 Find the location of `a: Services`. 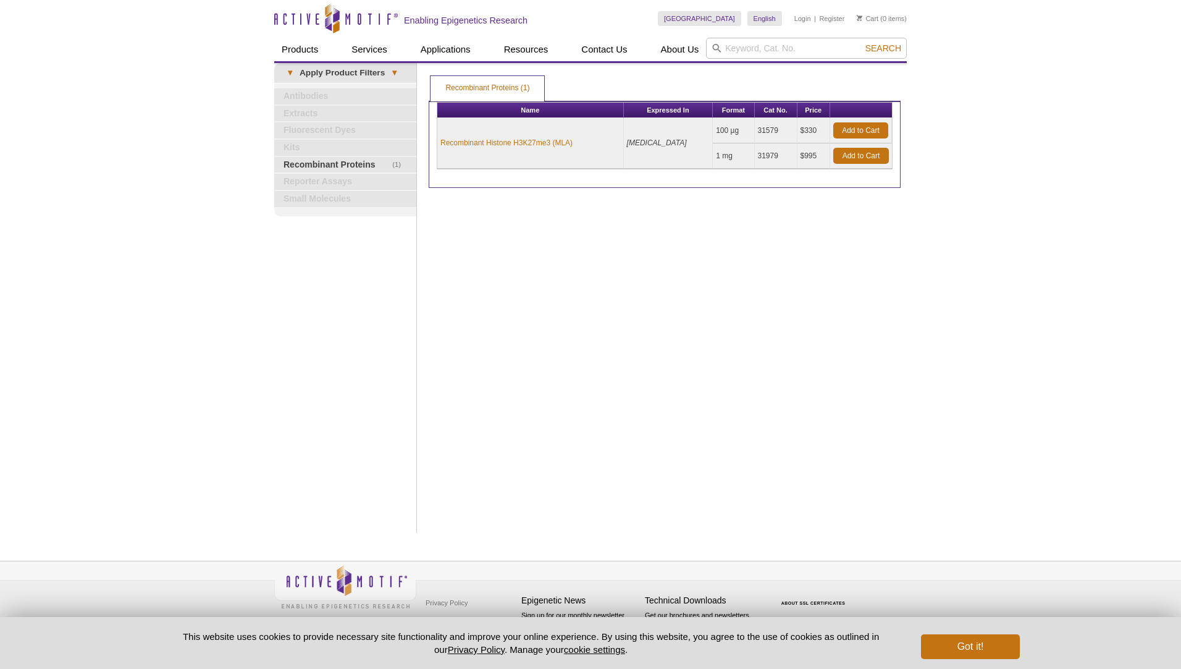

a: Services is located at coordinates (370, 49).